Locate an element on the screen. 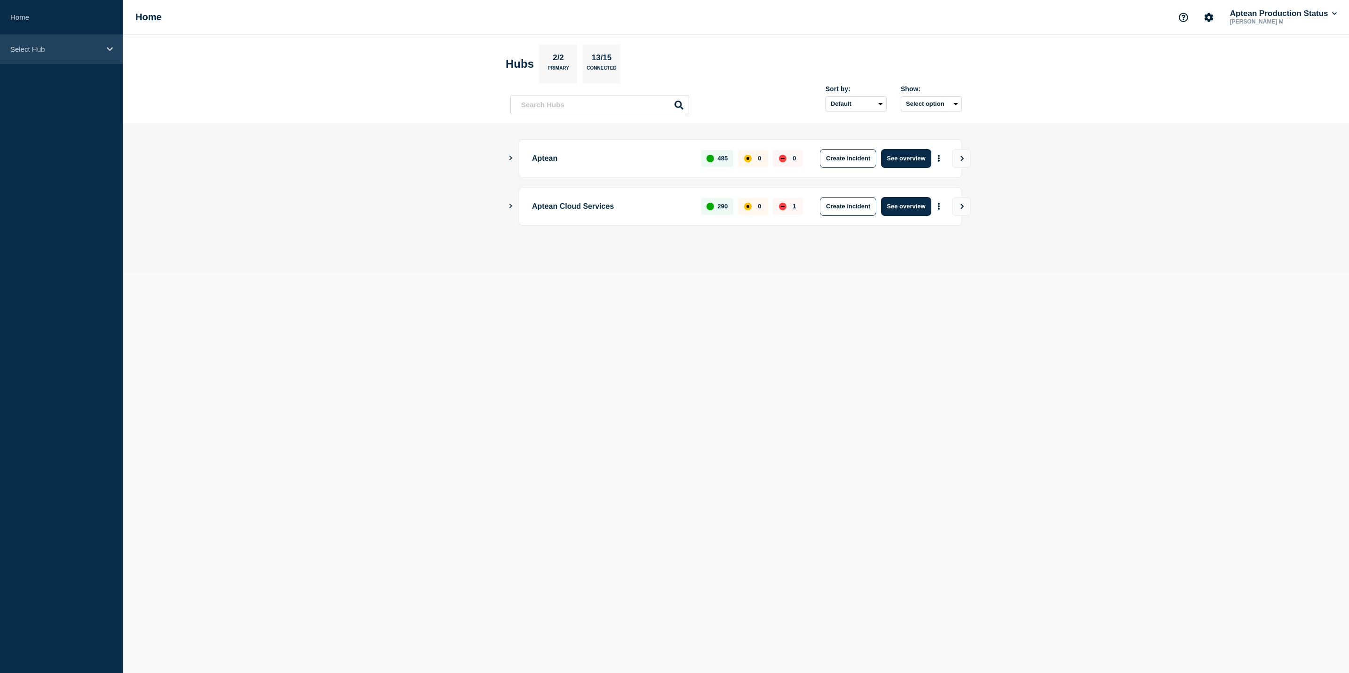 The image size is (1349, 673). p: 1 is located at coordinates (794, 206).